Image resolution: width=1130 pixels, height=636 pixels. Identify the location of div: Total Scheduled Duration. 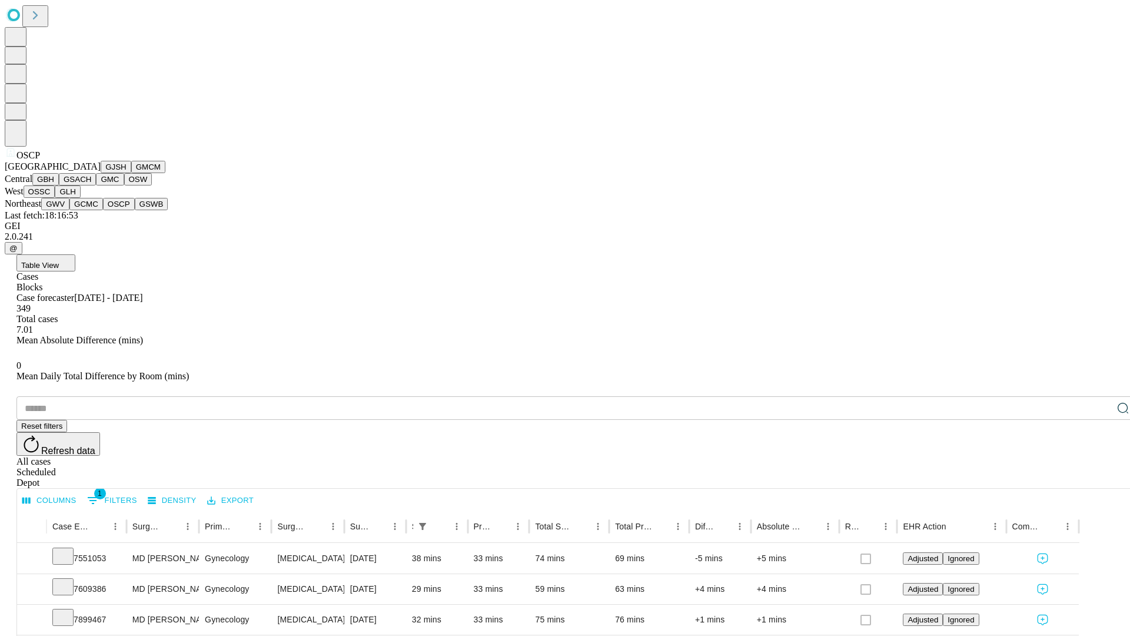
(553, 526).